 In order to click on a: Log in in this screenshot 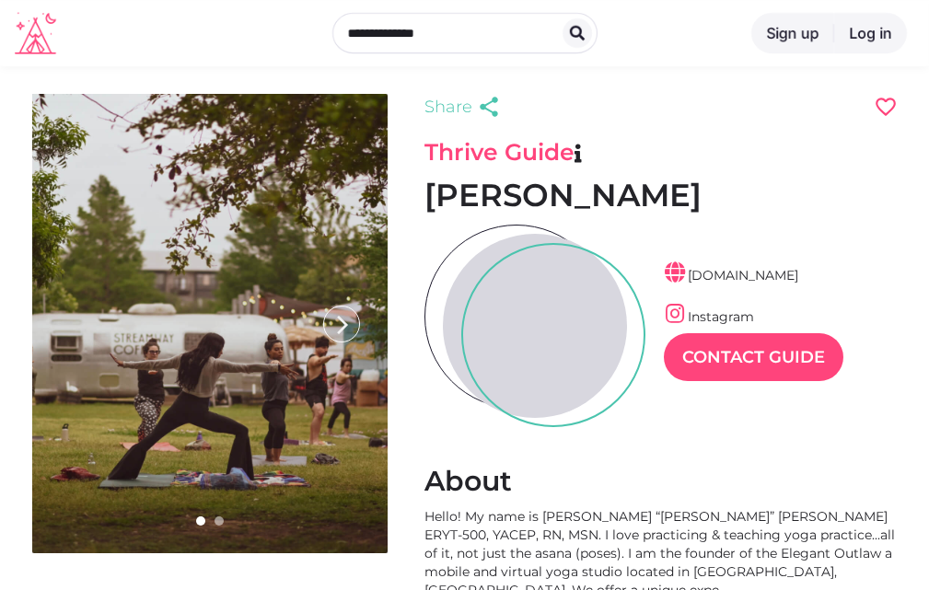, I will do `click(870, 33)`.